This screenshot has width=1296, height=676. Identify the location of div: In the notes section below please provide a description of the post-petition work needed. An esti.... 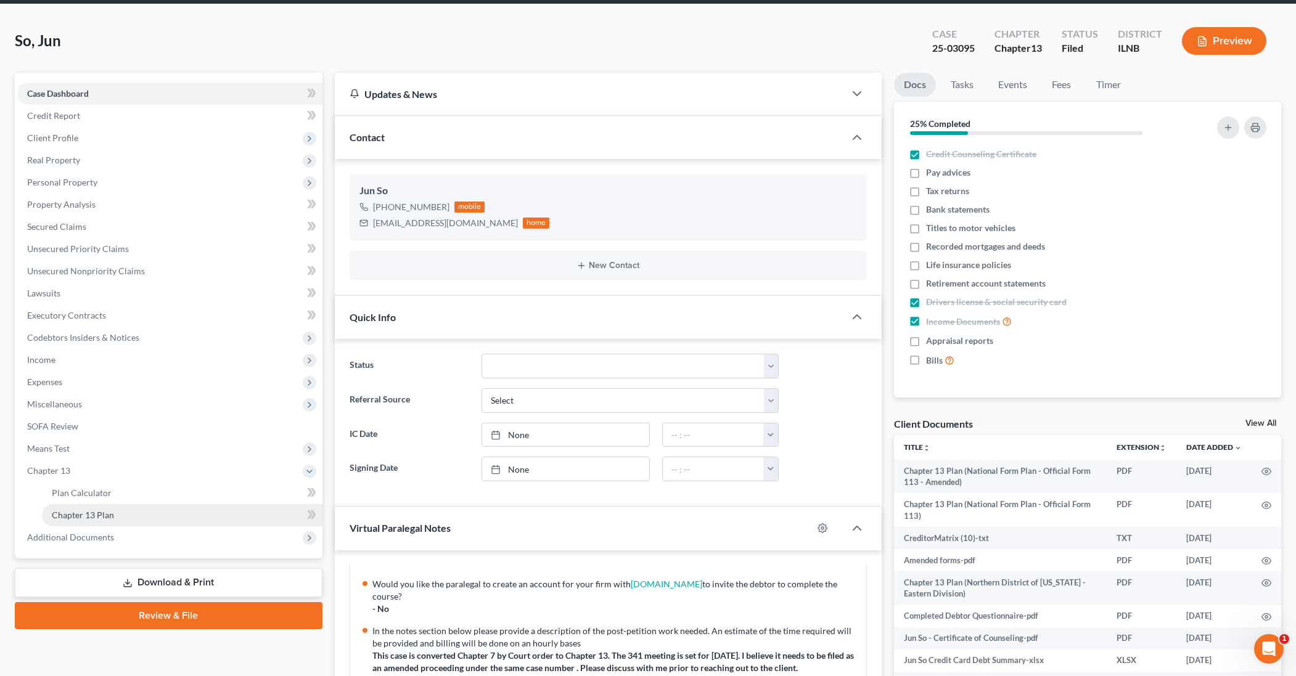
(615, 638).